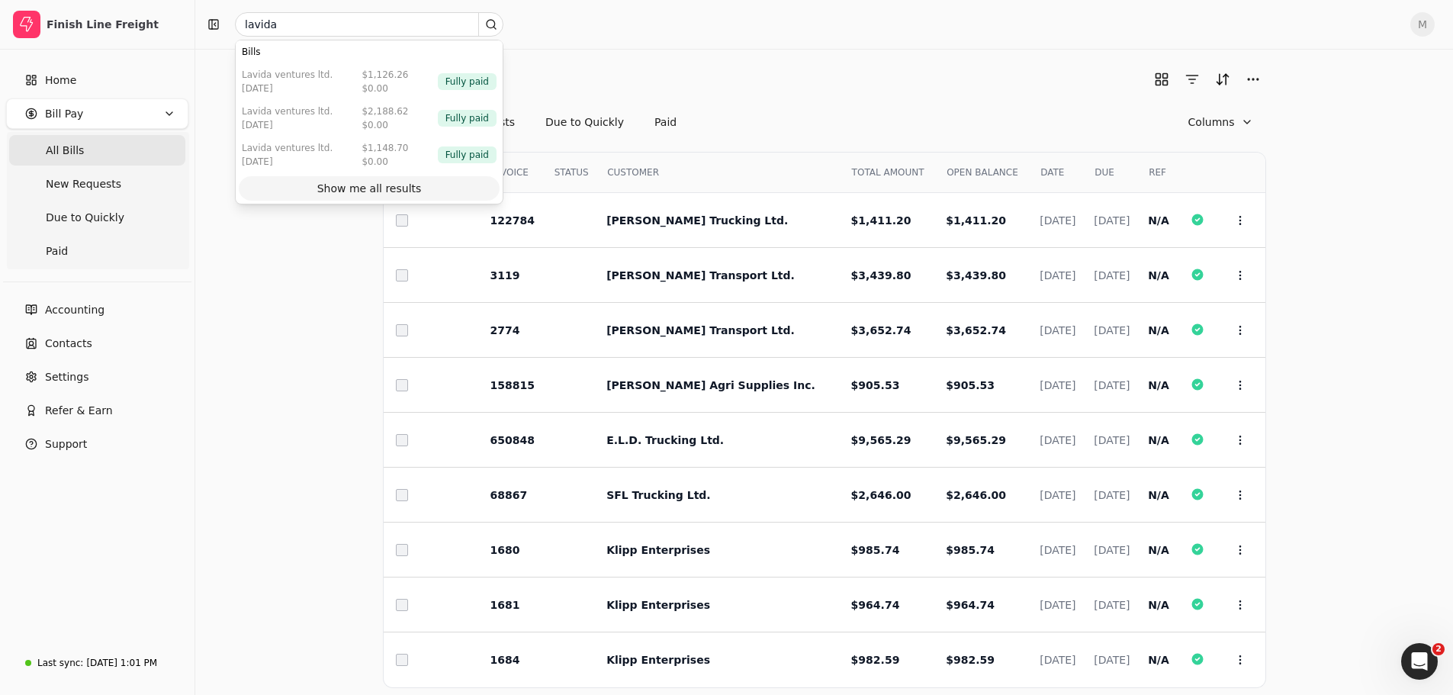 The height and width of the screenshot is (695, 1453). I want to click on a: All Bills, so click(97, 150).